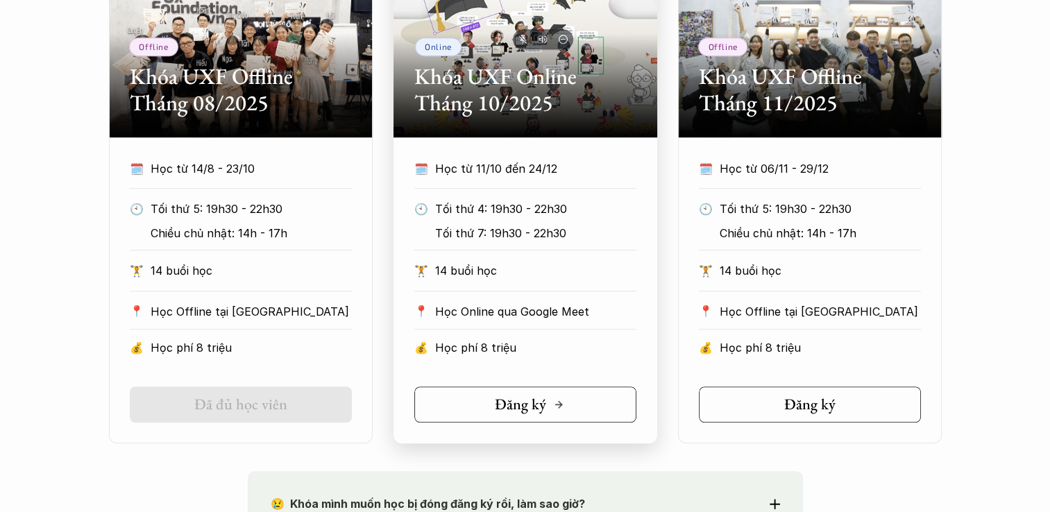 This screenshot has width=1050, height=512. Describe the element at coordinates (241, 405) in the screenshot. I see `h5: Đã đủ học viên` at that location.